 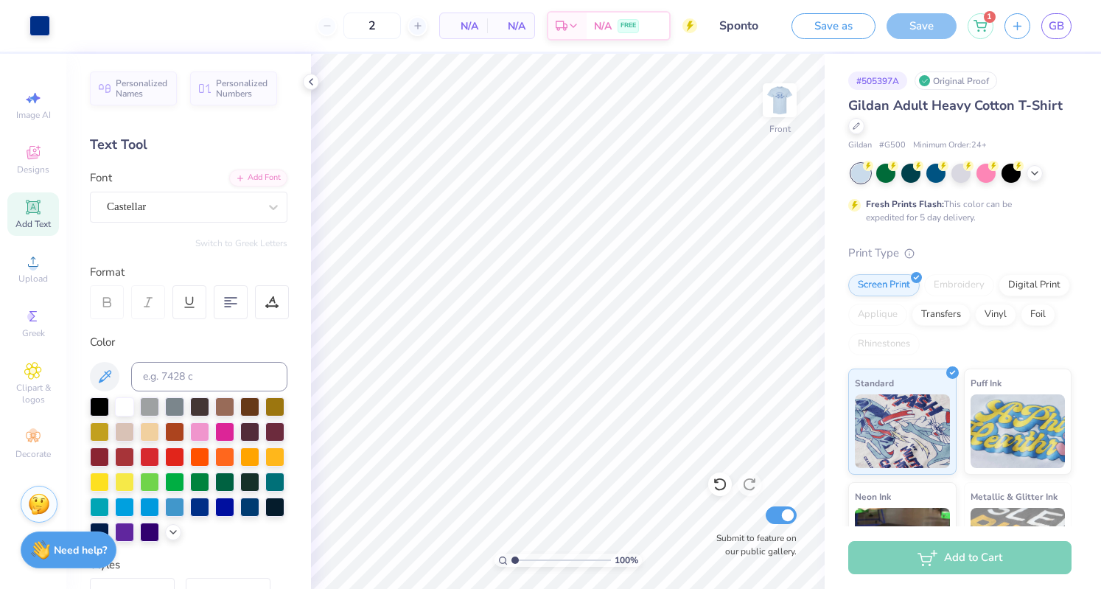 I want to click on div: Foil, so click(x=1038, y=315).